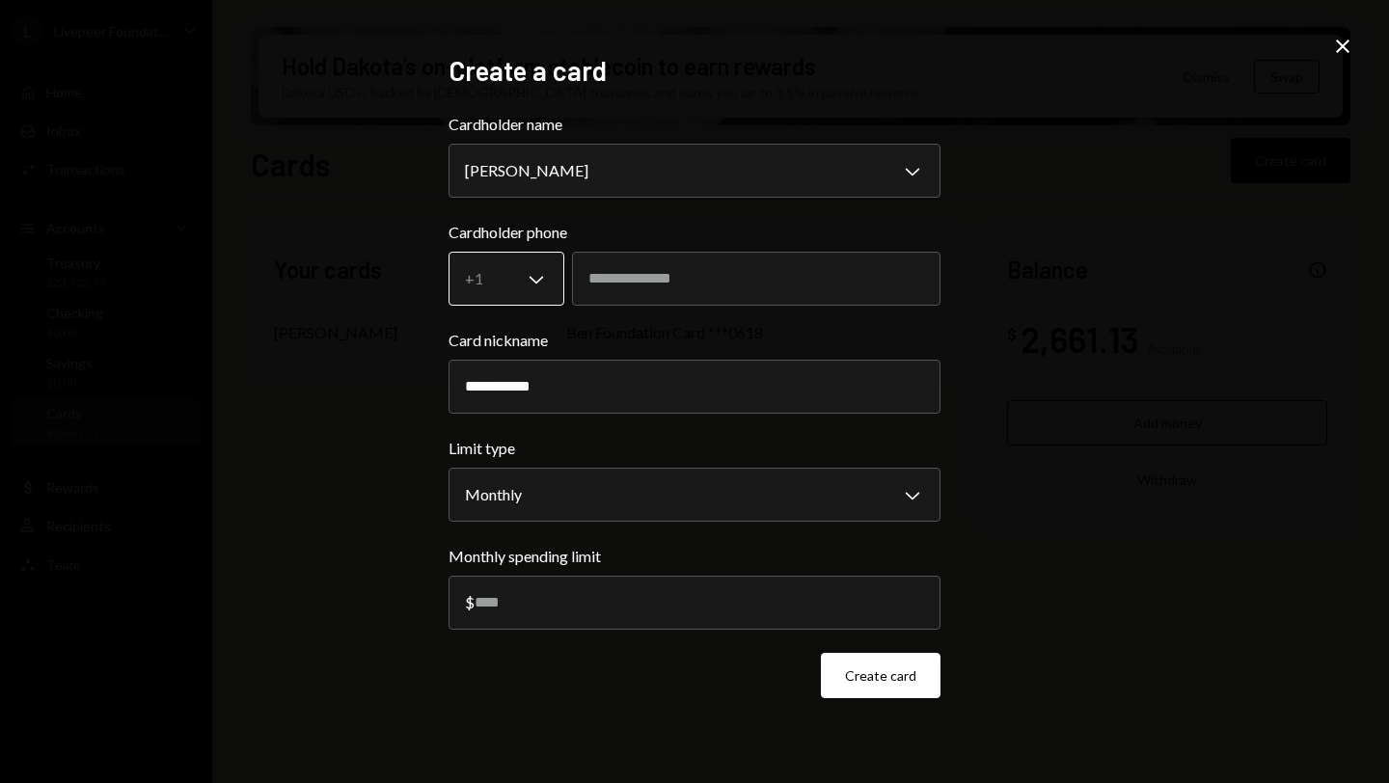 The image size is (1389, 783). I want to click on button: Cardholder name, so click(694, 171).